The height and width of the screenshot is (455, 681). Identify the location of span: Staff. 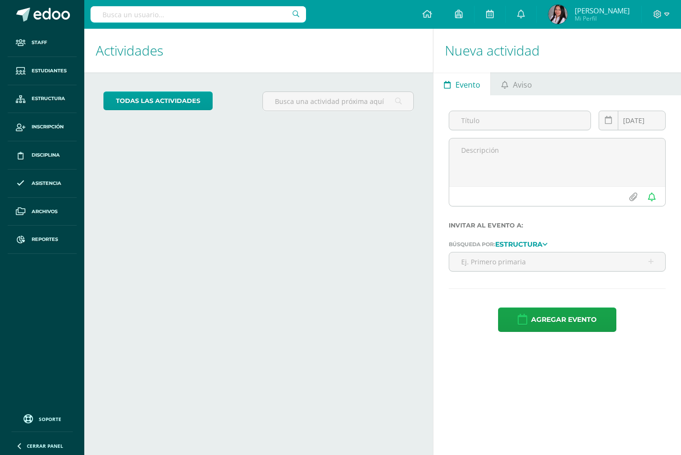
(39, 43).